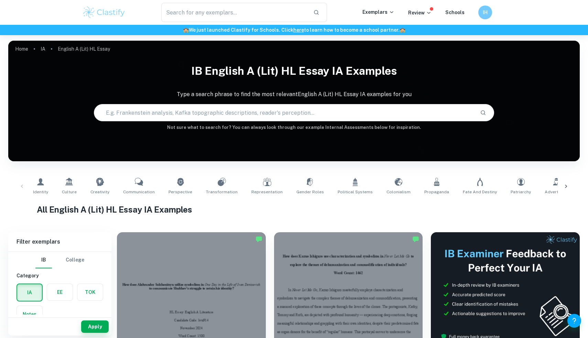 This screenshot has height=338, width=588. What do you see at coordinates (60, 275) in the screenshot?
I see `h6: Category` at bounding box center [60, 275].